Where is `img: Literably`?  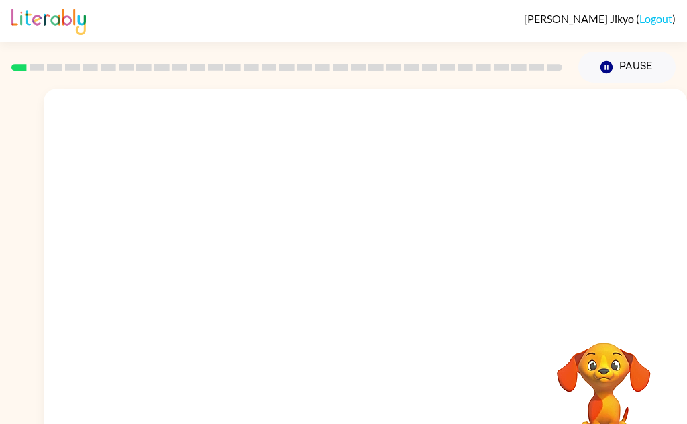
img: Literably is located at coordinates (48, 20).